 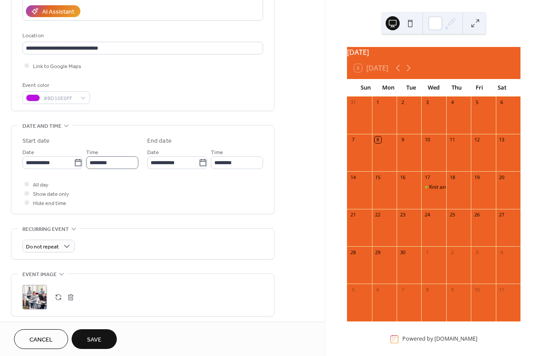 I want to click on span: All day, so click(x=40, y=185).